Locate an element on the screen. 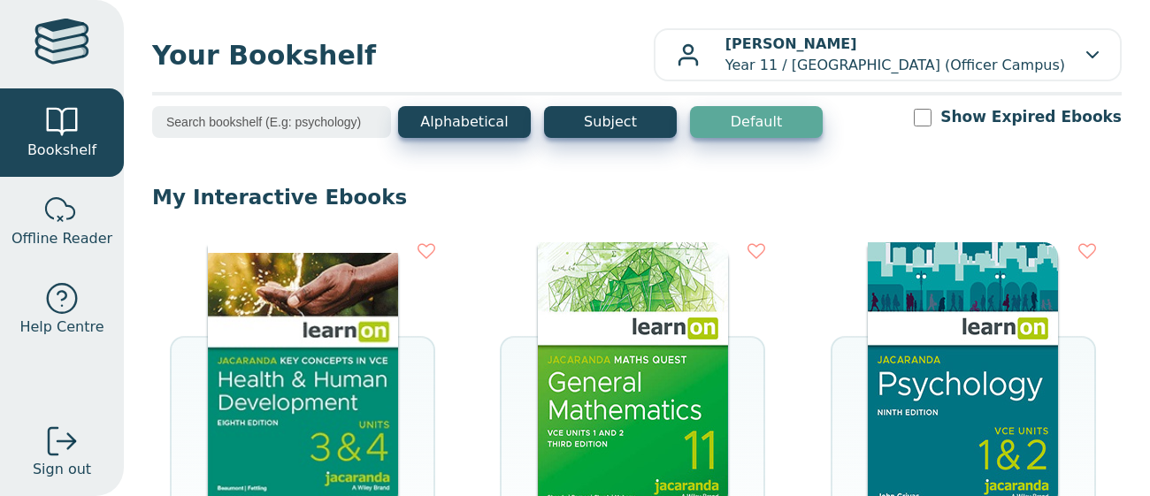  input: Search bookshelf (E.g: psychology) is located at coordinates (272, 122).